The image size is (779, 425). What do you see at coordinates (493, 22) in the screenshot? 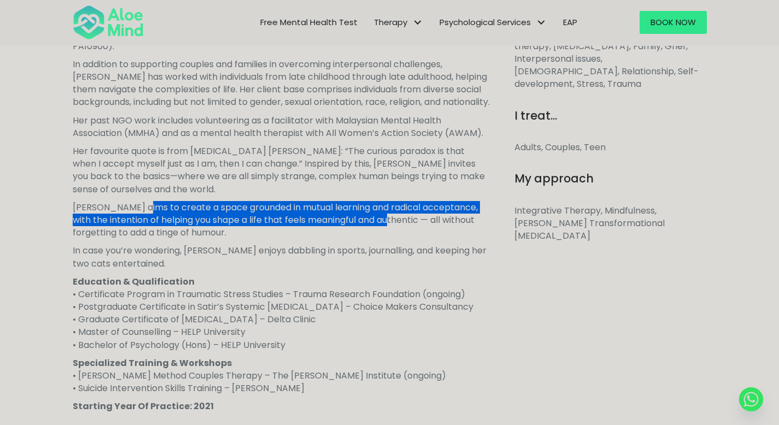
I see `span: Psychological Services` at bounding box center [493, 22].